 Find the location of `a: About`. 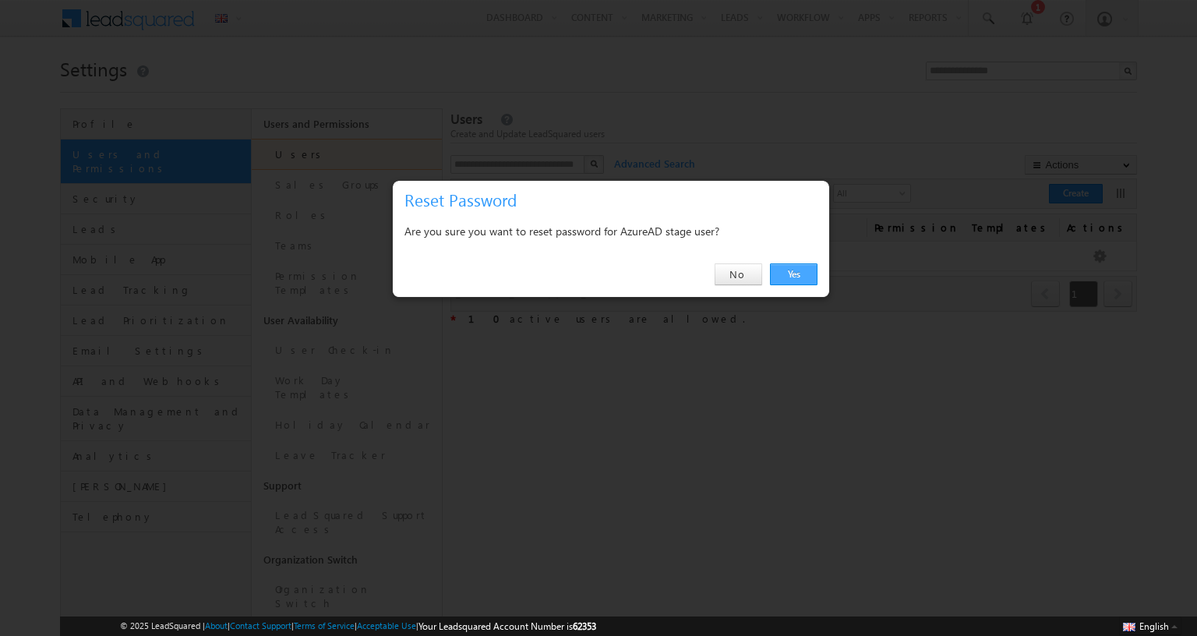

a: About is located at coordinates (216, 625).